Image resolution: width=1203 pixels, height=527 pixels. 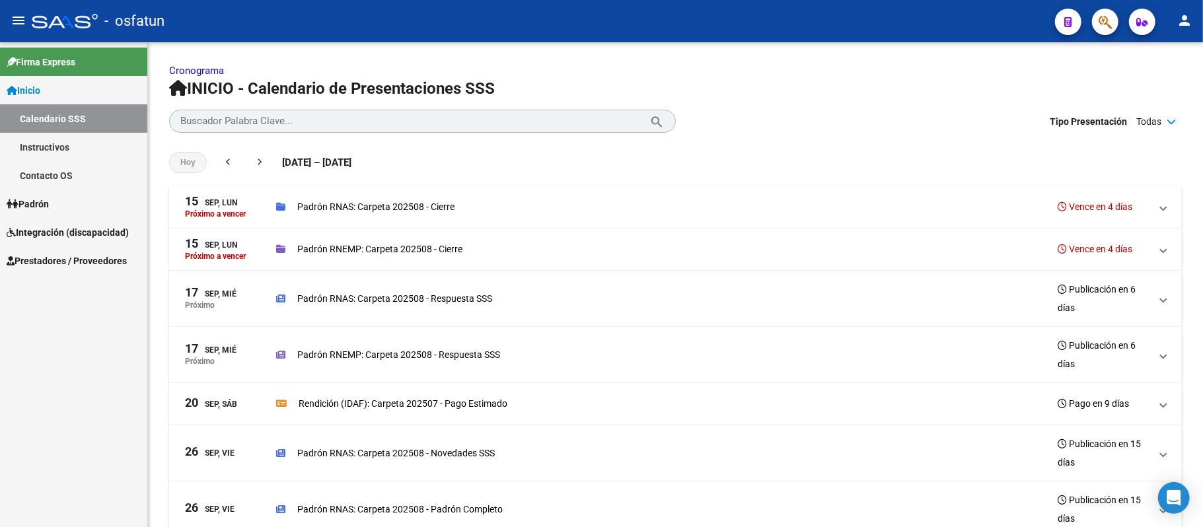 What do you see at coordinates (675, 250) in the screenshot?
I see `mat-expansion-panel-header: 15Sep, LunPróximo a vencerPadrón RNEMP: Carpeta 202508 - CierreVence en 4 días` at bounding box center [675, 250].